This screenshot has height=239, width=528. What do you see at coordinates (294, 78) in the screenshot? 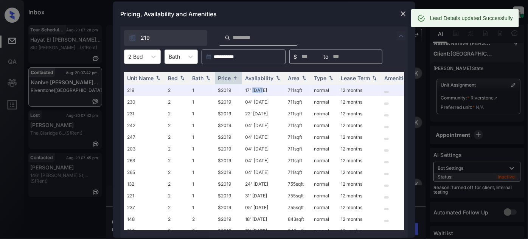
I see `div: Area` at bounding box center [294, 78].